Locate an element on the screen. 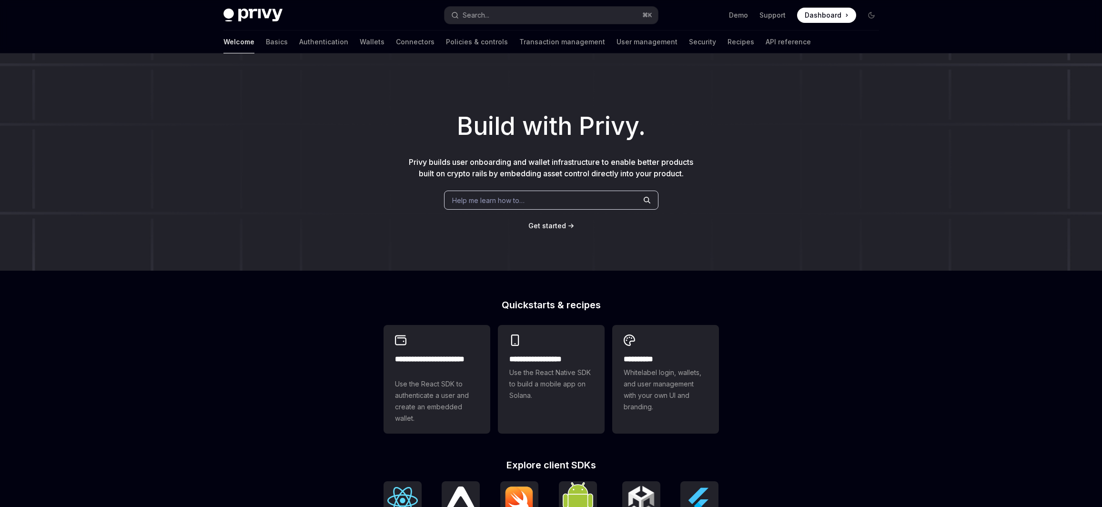  button: Toggle dark mode is located at coordinates (871, 15).